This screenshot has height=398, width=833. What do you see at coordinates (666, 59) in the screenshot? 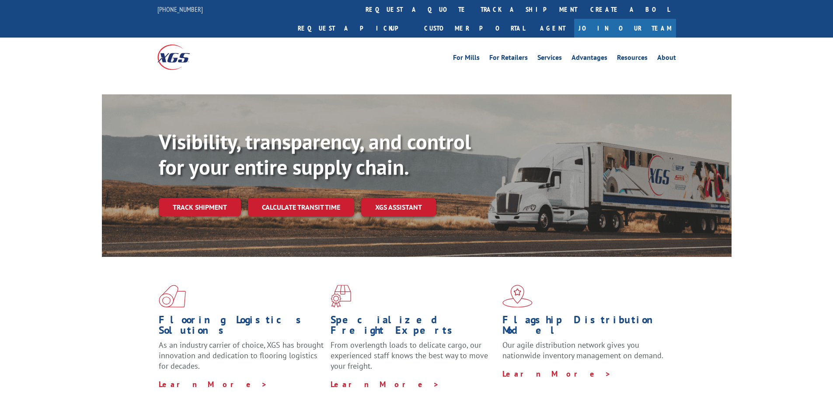
I see `a: About` at bounding box center [666, 59].